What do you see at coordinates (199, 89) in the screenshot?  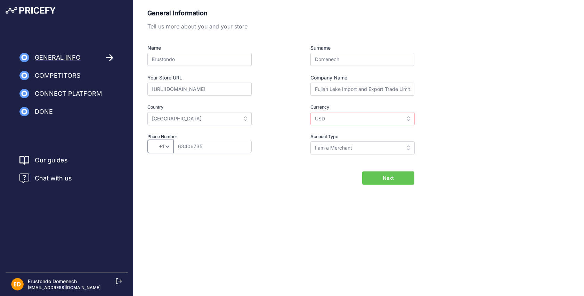 I see `input: https://www.storeurl.com` at bounding box center [199, 89].